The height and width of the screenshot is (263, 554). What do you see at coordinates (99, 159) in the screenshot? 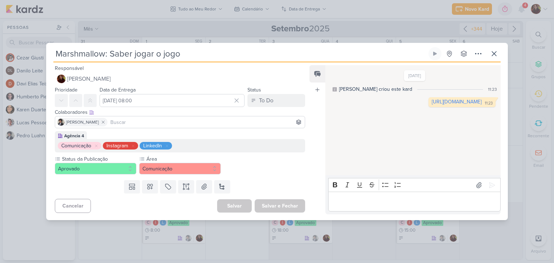
I see `label: Status da Publicação` at bounding box center [99, 159].